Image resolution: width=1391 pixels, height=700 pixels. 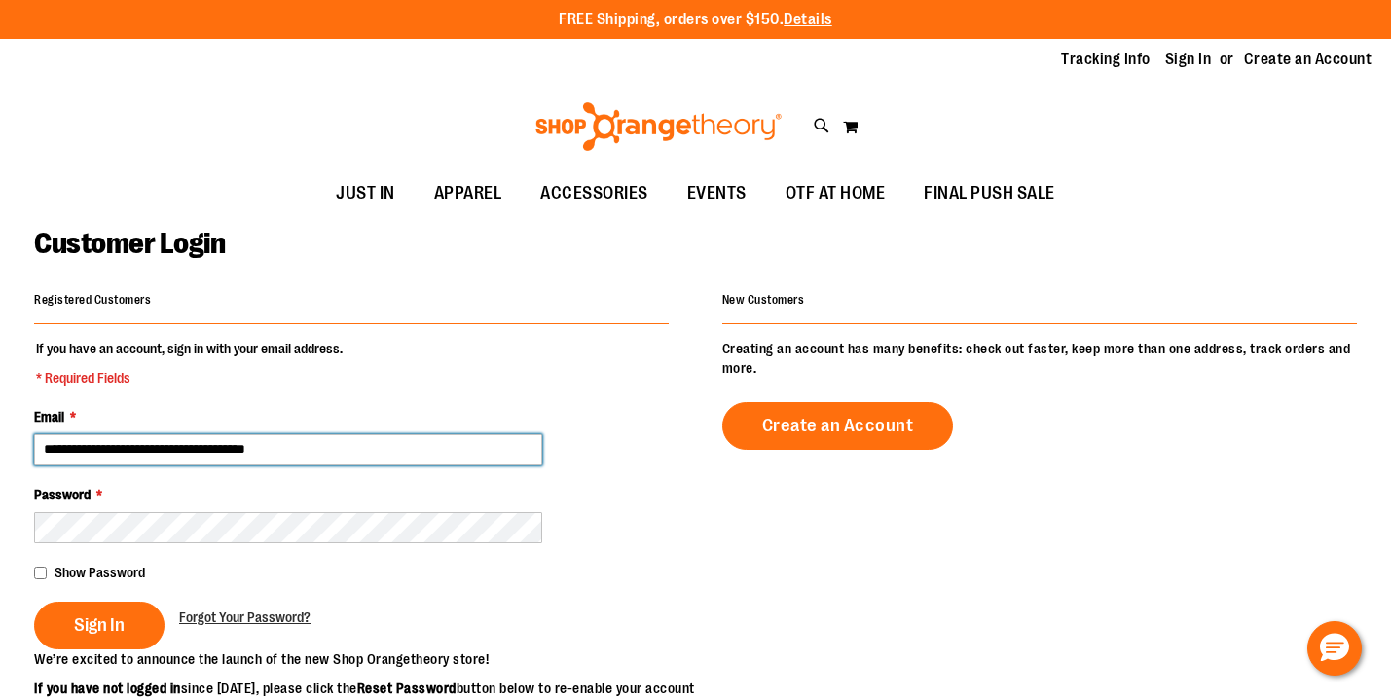 I want to click on a: Sign In, so click(x=1189, y=59).